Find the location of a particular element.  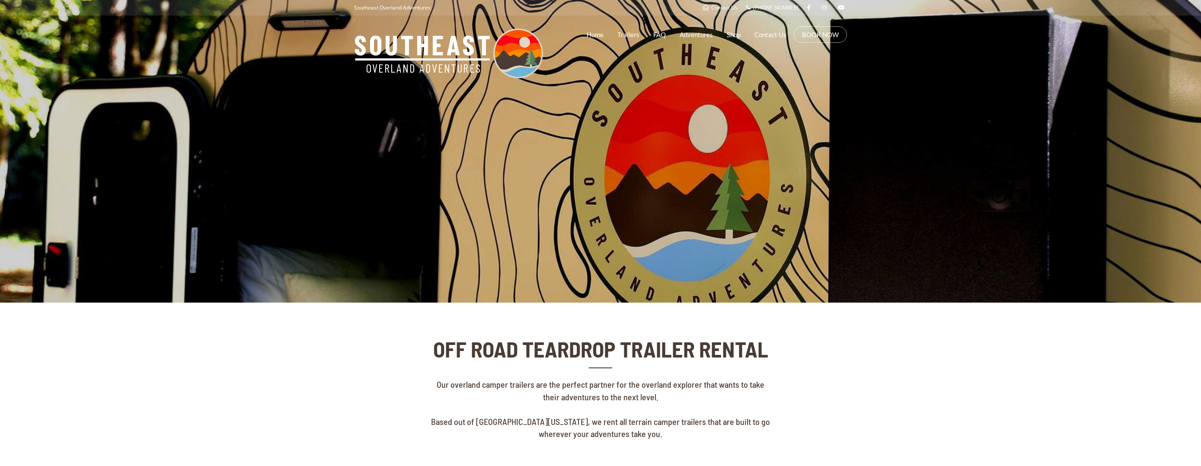

a: BOOK NOW is located at coordinates (820, 35).